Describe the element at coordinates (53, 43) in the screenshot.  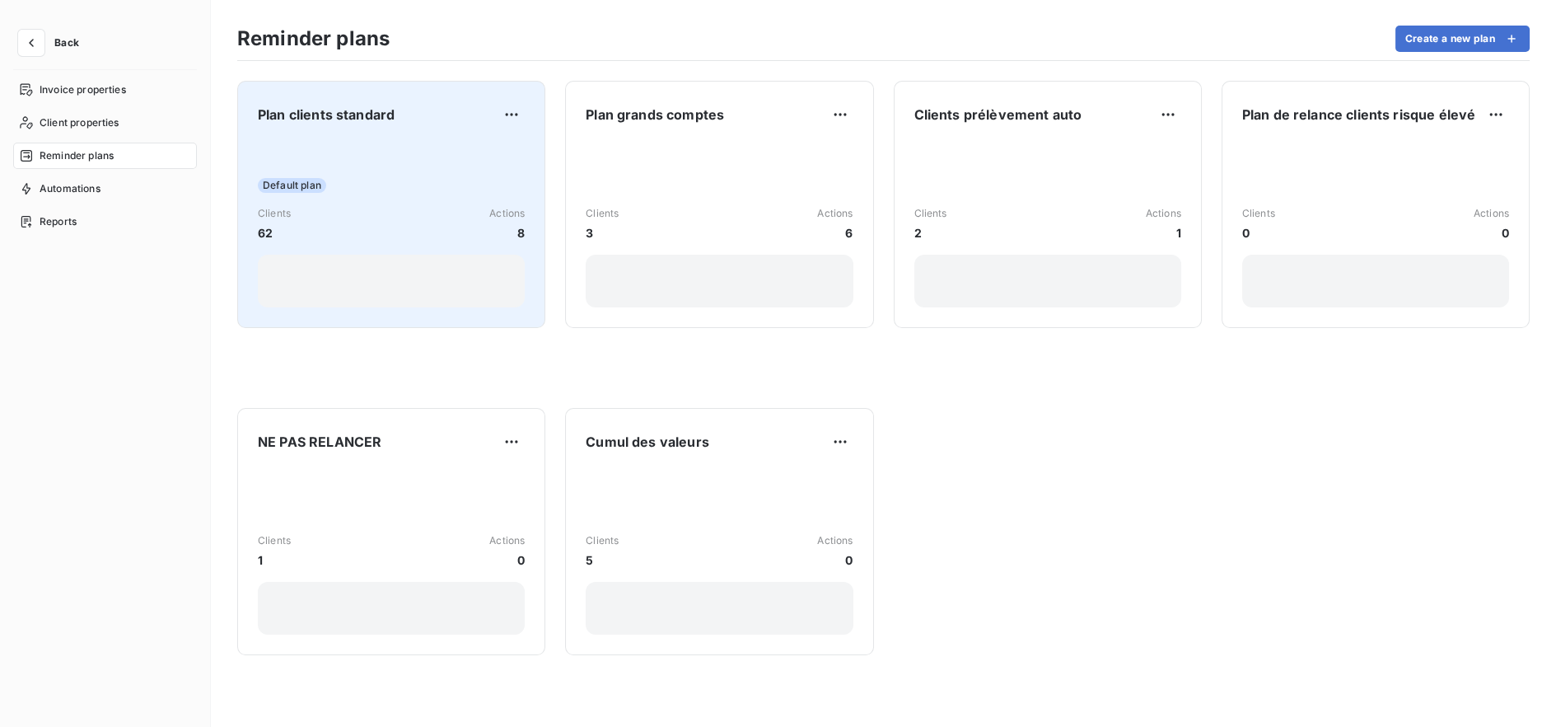
I see `button: Back` at that location.